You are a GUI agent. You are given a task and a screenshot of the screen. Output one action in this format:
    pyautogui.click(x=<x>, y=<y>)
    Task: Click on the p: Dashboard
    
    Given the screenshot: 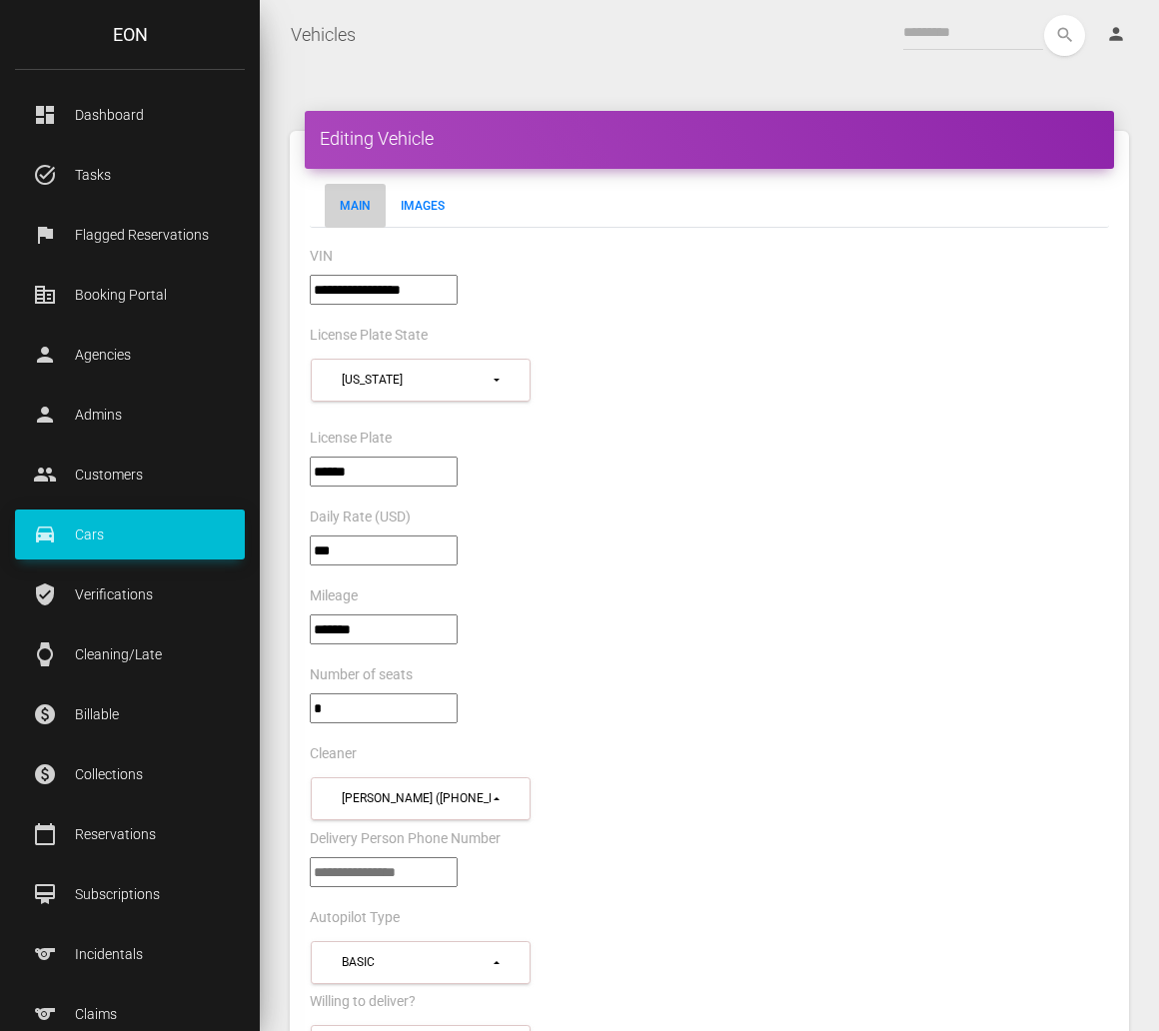 What is the action you would take?
    pyautogui.click(x=130, y=115)
    